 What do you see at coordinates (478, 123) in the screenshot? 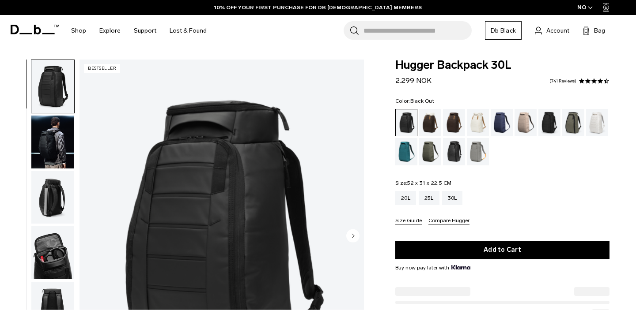
I see `a: Oatmilk` at bounding box center [478, 123].